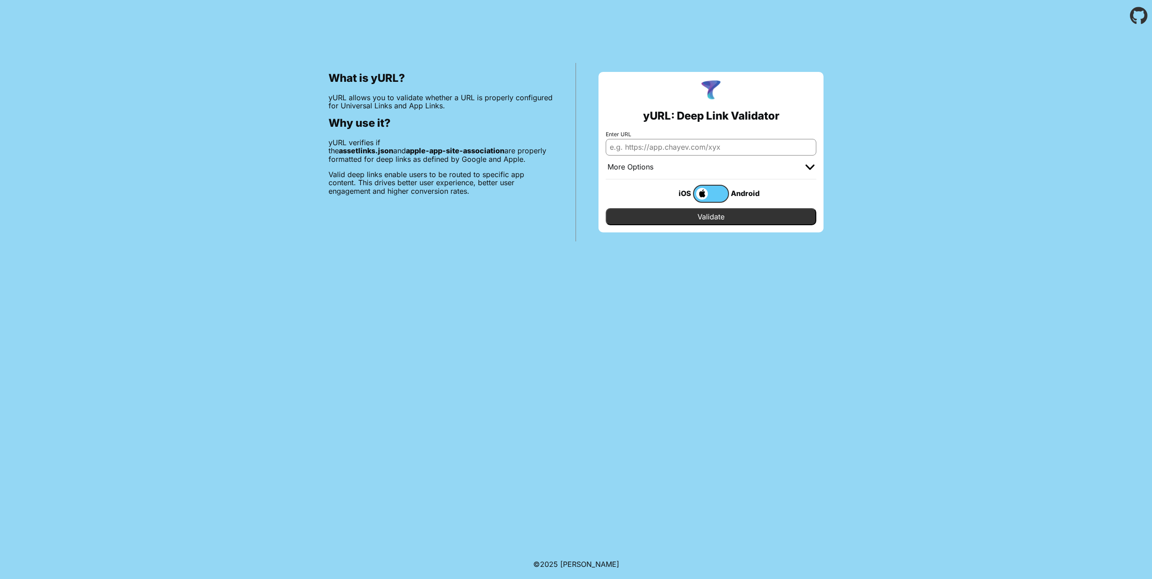 The width and height of the screenshot is (1152, 579). Describe the element at coordinates (589, 565) in the screenshot. I see `a: Michael Ibragimchayev's Personal Site` at that location.